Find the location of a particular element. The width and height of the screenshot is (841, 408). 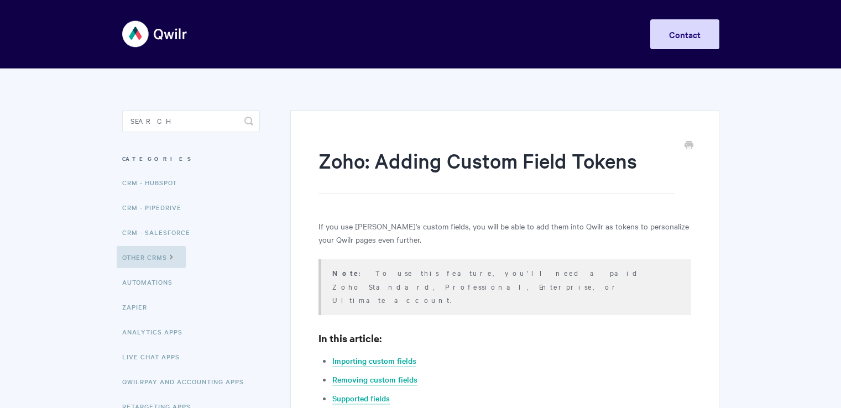

a: Automations is located at coordinates (151, 282).